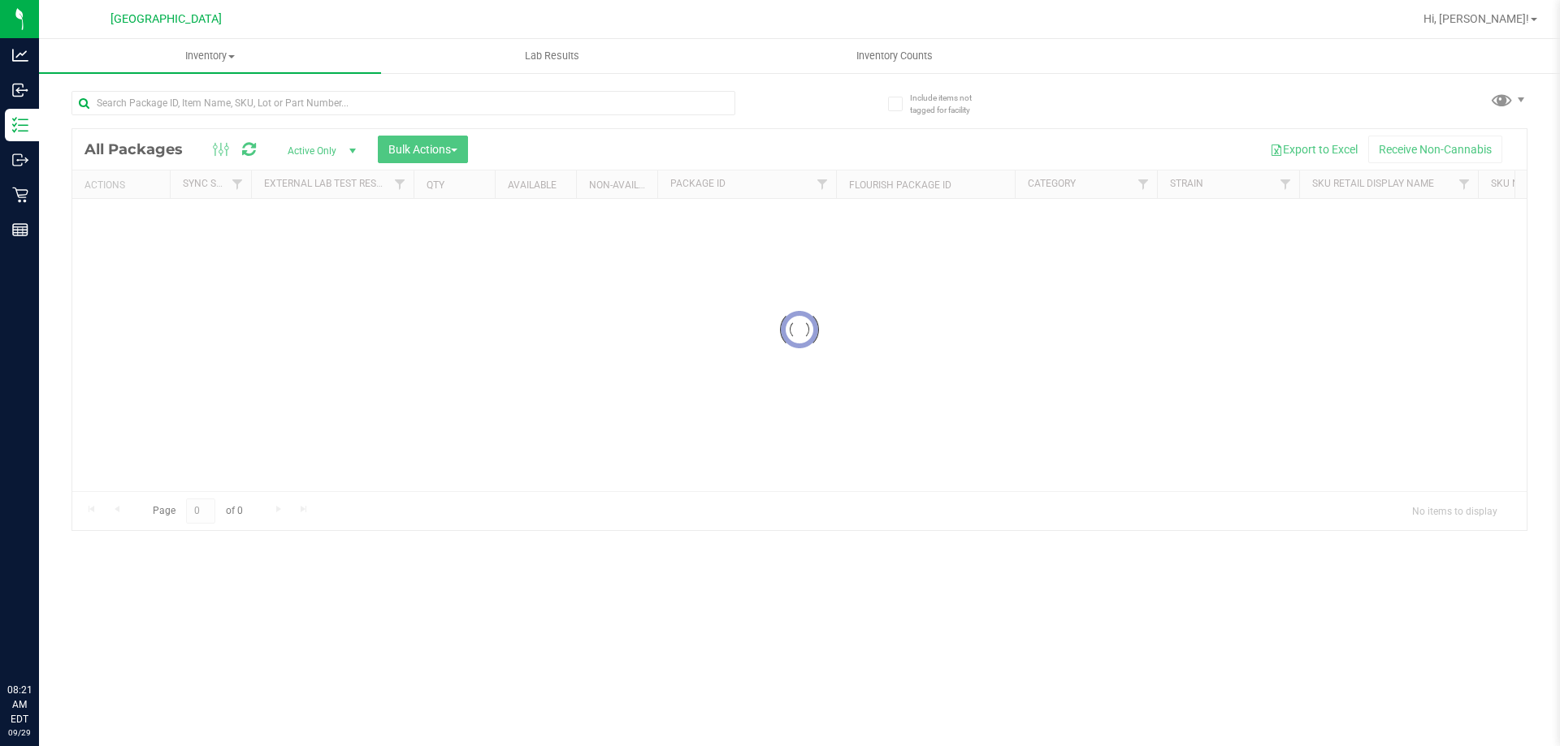 The width and height of the screenshot is (1560, 746). Describe the element at coordinates (20, 90) in the screenshot. I see `inline-svg: Inbound` at that location.